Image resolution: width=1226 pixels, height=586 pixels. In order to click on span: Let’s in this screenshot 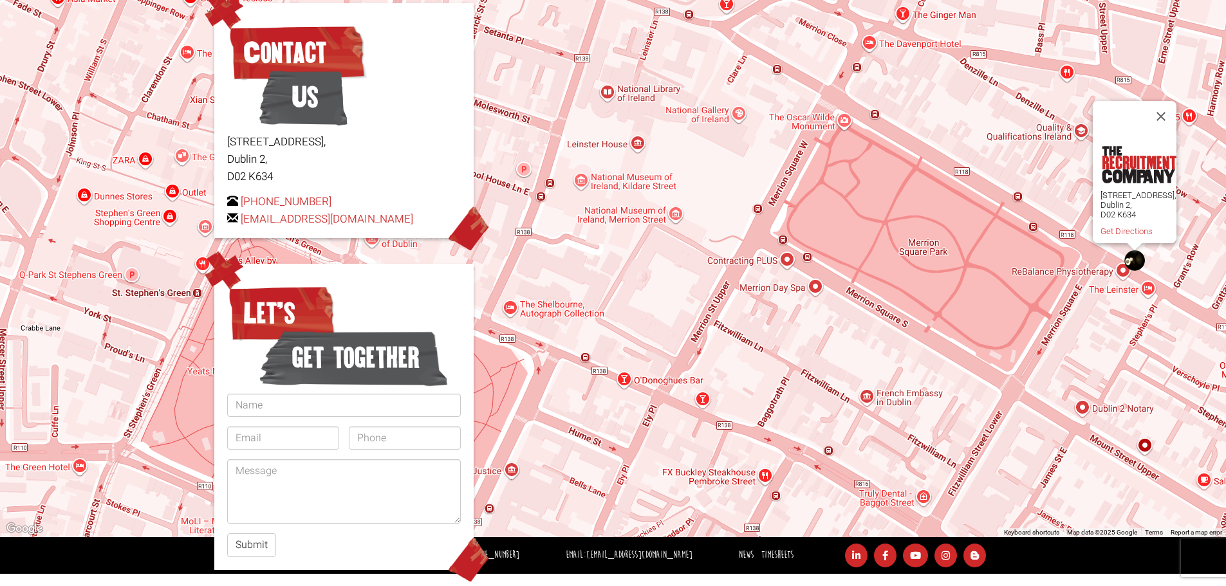, I will do `click(281, 313)`.